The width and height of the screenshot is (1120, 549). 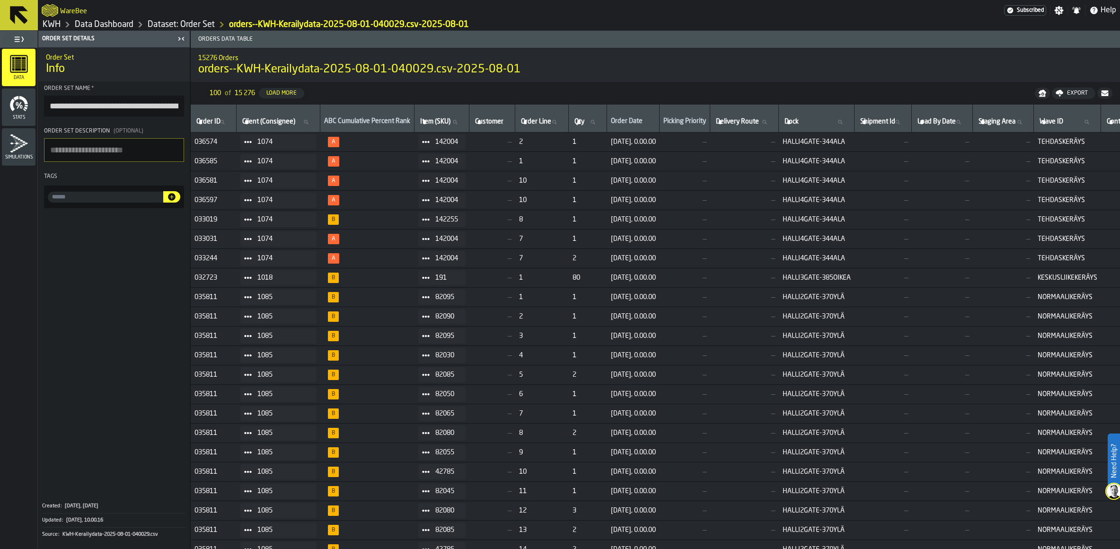 What do you see at coordinates (657, 39) in the screenshot?
I see `span: Orders Data Table` at bounding box center [657, 39].